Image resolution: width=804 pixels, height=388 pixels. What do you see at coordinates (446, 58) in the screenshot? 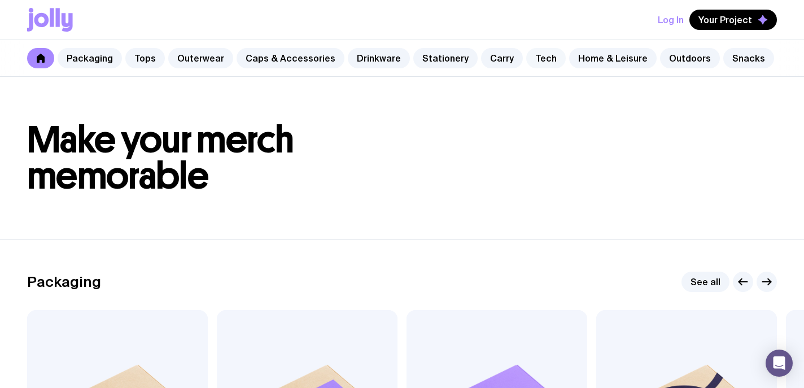
I see `a: Stationery` at bounding box center [446, 58].